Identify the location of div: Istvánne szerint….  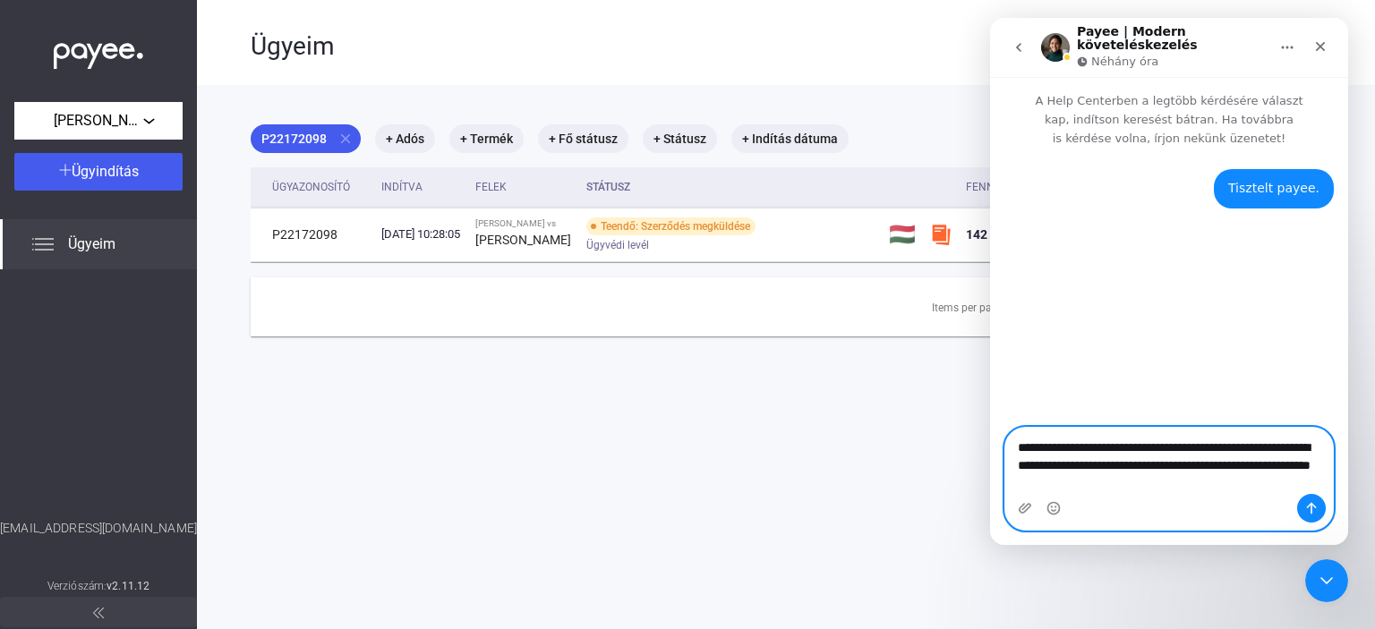
(179, 182).